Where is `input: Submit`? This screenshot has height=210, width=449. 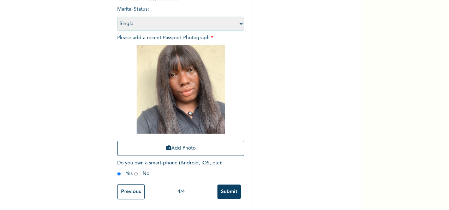
input: Submit is located at coordinates (229, 191).